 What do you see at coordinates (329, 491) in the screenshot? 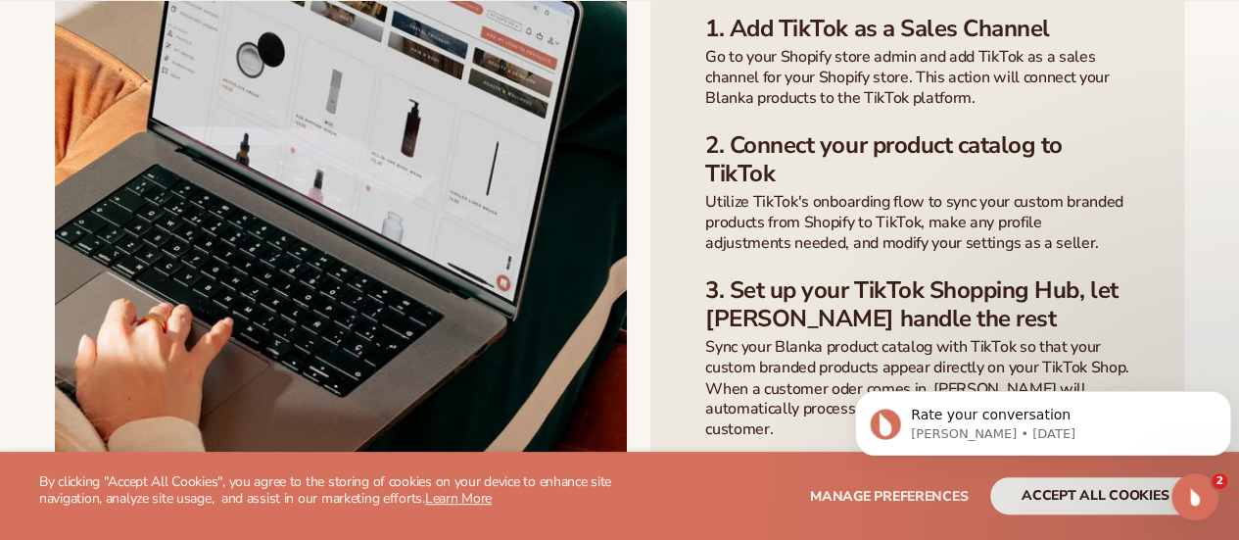
I see `p: By clicking "Accept All Cookies", you agree to the storing of cookies on your device to enhance s...` at bounding box center [329, 491].